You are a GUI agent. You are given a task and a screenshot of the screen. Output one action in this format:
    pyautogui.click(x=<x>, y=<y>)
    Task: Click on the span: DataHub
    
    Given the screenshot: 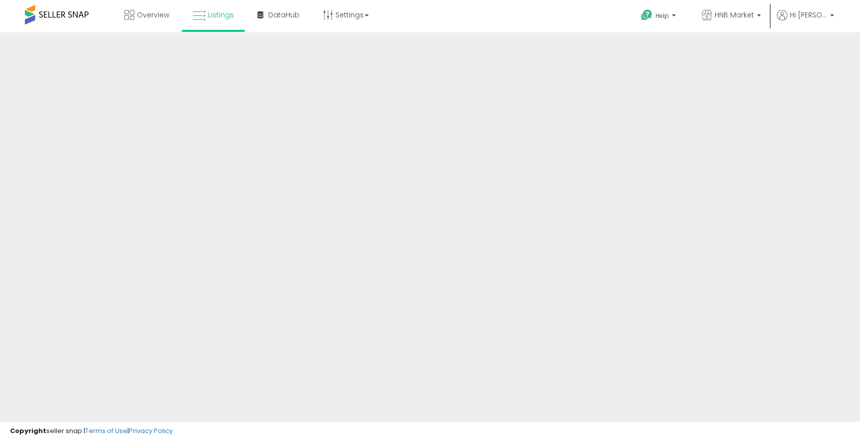 What is the action you would take?
    pyautogui.click(x=284, y=15)
    